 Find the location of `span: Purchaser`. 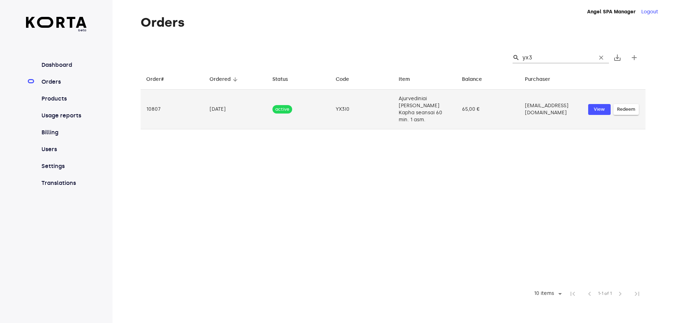

span: Purchaser is located at coordinates (542, 79).